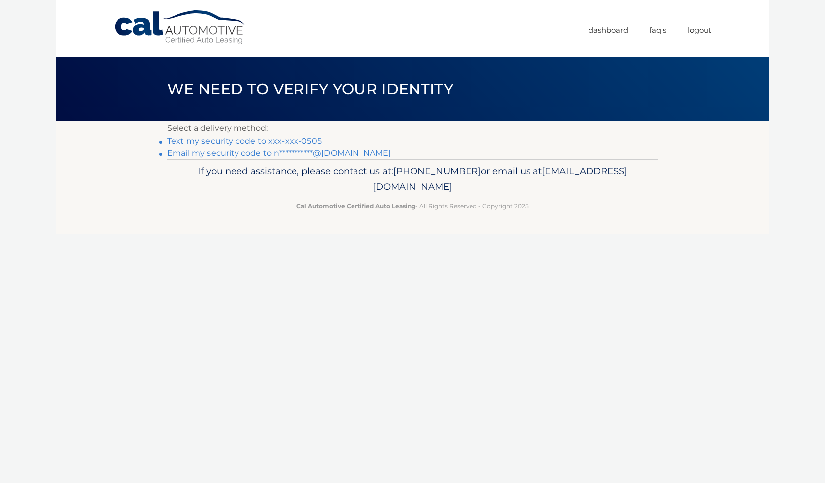 The height and width of the screenshot is (483, 825). I want to click on p: Select a delivery method:, so click(412, 128).